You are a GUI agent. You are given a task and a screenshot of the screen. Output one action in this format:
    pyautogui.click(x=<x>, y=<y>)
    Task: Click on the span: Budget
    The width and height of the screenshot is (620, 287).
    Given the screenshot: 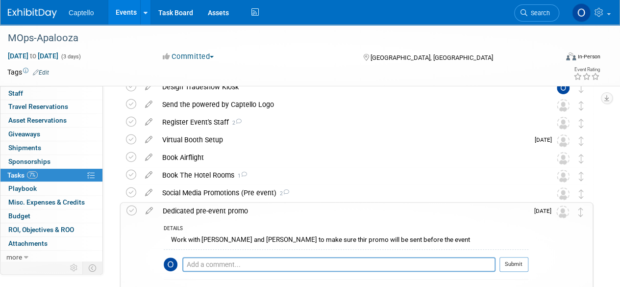 What is the action you would take?
    pyautogui.click(x=19, y=216)
    